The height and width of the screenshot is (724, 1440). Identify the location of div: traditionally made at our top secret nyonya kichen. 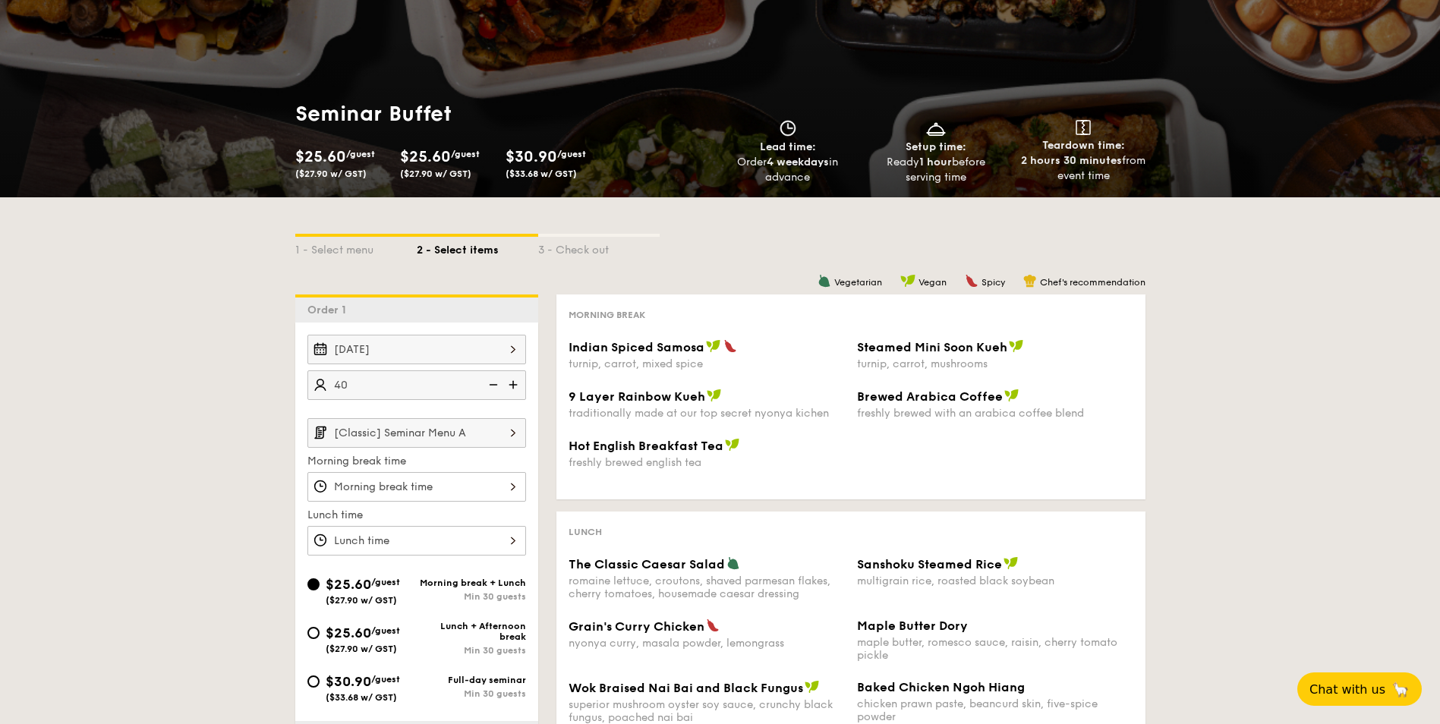
(707, 413).